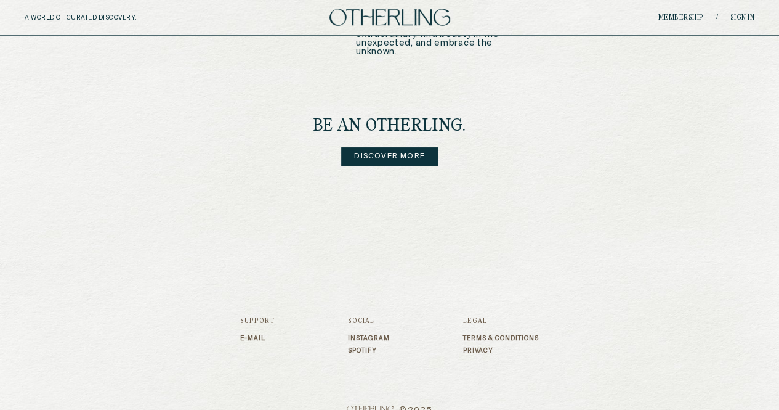 Image resolution: width=779 pixels, height=410 pixels. What do you see at coordinates (369, 321) in the screenshot?
I see `h3: Social` at bounding box center [369, 321].